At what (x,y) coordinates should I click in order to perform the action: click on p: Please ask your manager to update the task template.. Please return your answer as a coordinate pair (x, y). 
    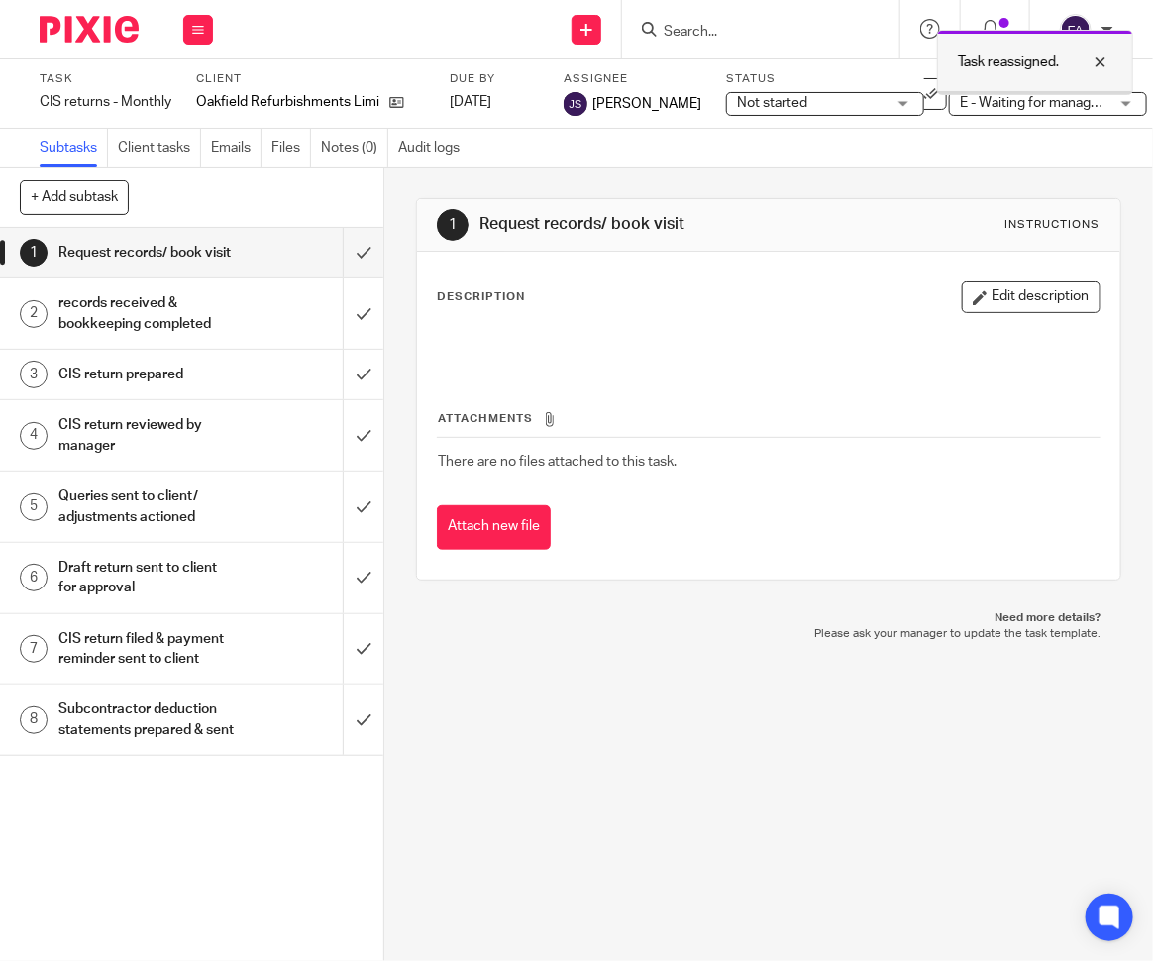
    Looking at the image, I should click on (768, 634).